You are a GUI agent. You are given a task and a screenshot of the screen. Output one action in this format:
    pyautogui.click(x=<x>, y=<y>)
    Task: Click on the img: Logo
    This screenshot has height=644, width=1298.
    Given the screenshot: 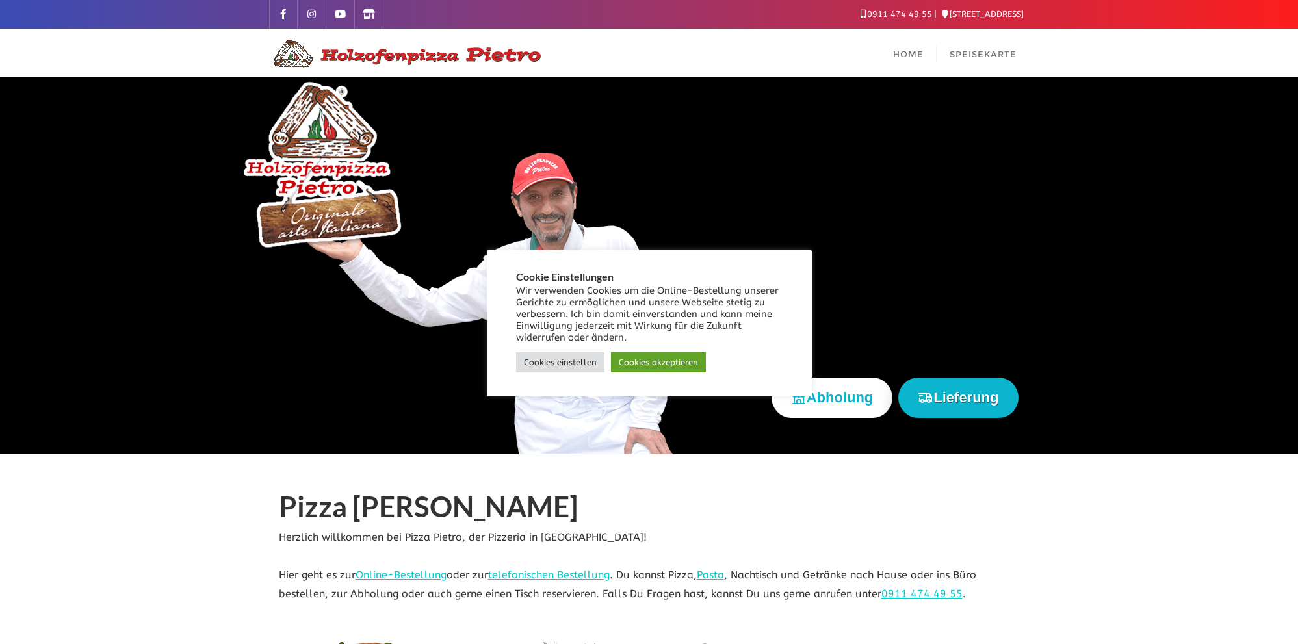 What is the action you would take?
    pyautogui.click(x=406, y=53)
    